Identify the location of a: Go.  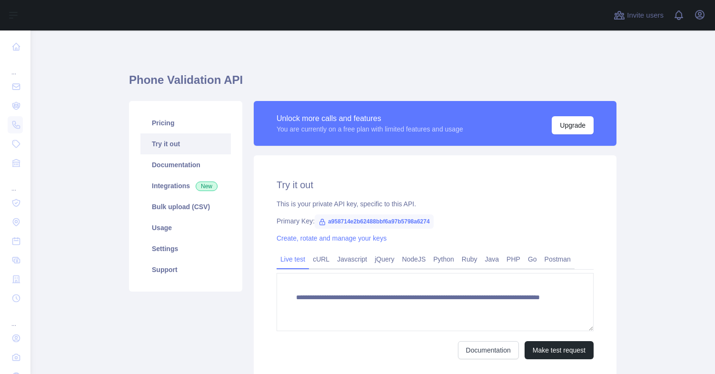
(532, 259).